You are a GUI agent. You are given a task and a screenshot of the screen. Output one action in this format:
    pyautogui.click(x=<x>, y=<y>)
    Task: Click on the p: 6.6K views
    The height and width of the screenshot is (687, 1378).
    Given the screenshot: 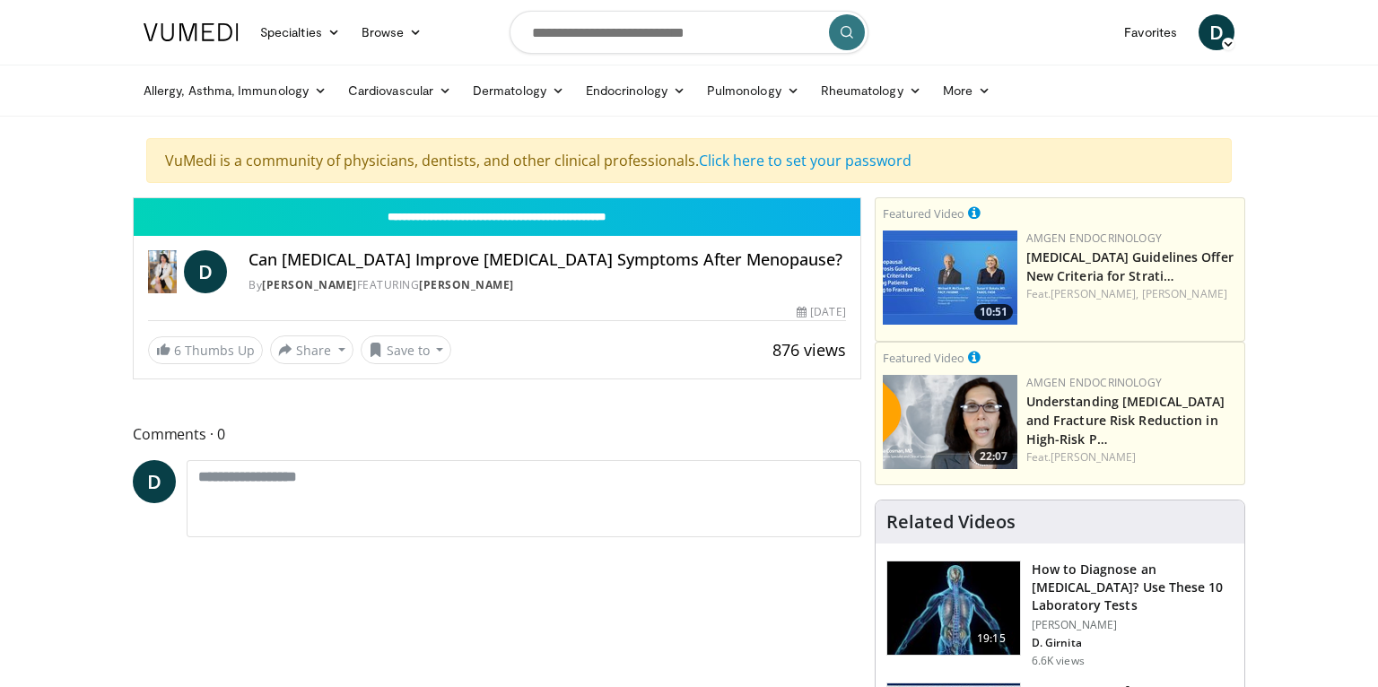 What is the action you would take?
    pyautogui.click(x=1058, y=661)
    